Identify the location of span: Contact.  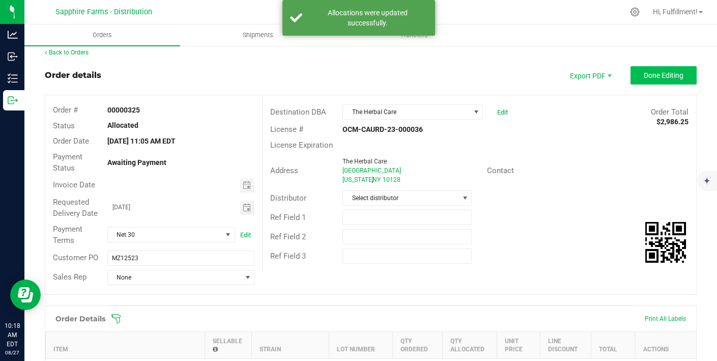
(500, 170).